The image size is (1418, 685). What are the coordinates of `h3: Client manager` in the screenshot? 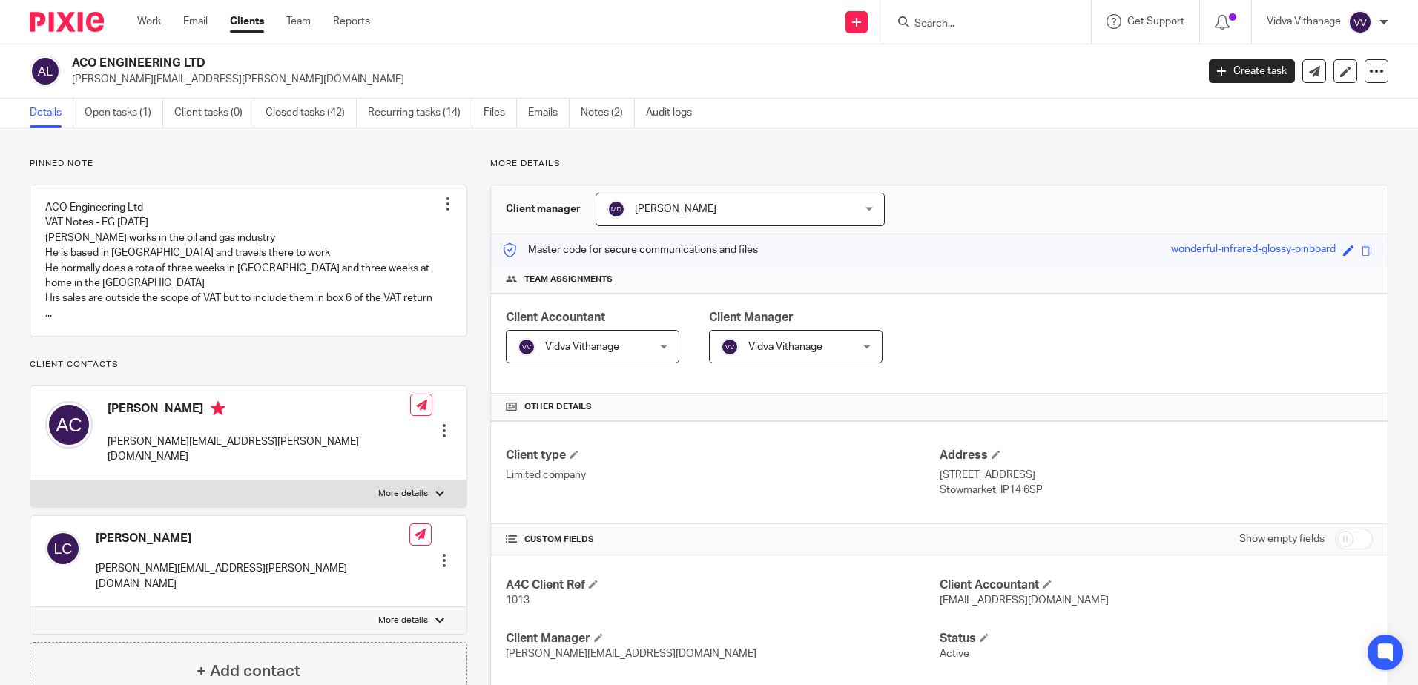 It's located at (543, 209).